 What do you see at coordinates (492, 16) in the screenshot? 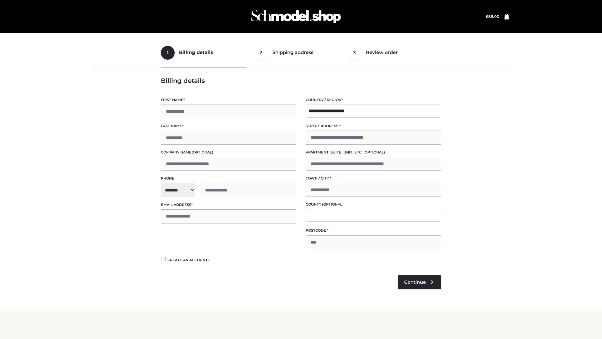
I see `a: £89.00` at bounding box center [492, 16].